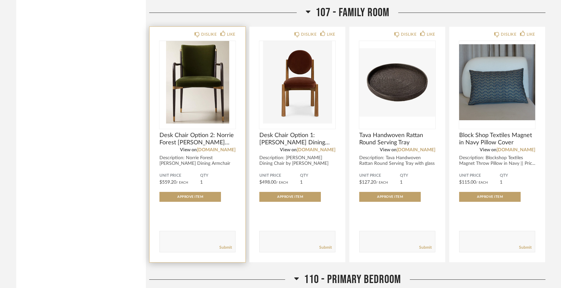  What do you see at coordinates (467, 183) in the screenshot?
I see `span: $115.00` at bounding box center [467, 183].